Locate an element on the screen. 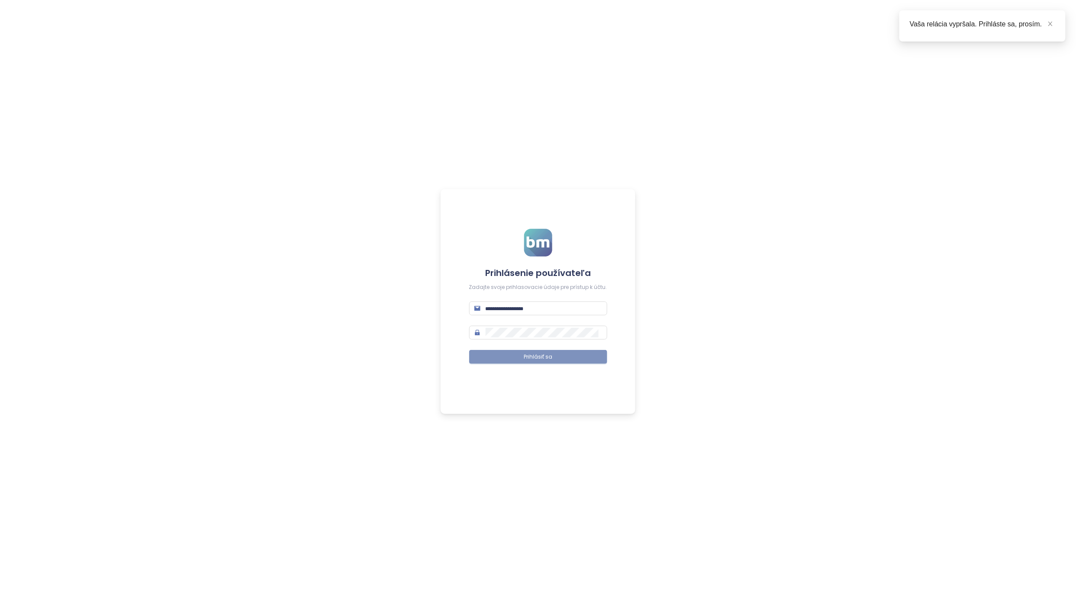  img: logo is located at coordinates (538, 243).